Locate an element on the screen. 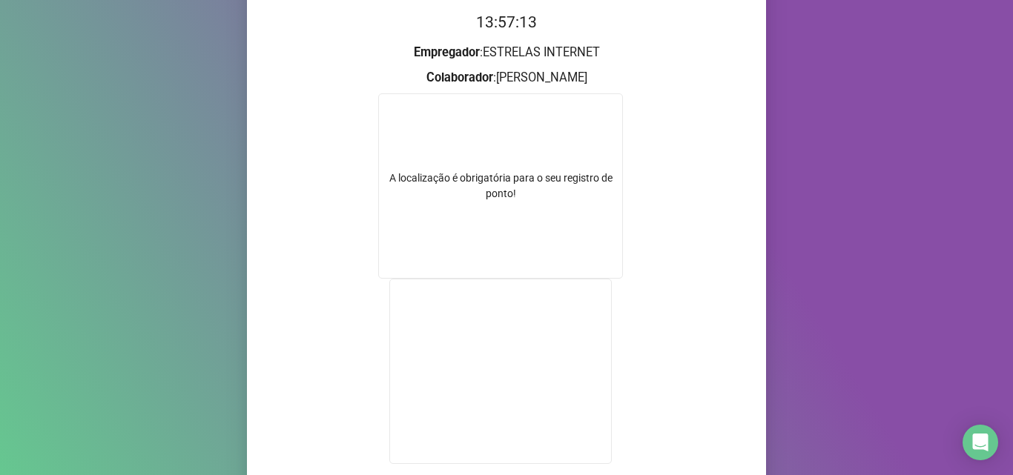  div: A localização é obrigatória para o seu registro de ponto! is located at coordinates (501, 186).